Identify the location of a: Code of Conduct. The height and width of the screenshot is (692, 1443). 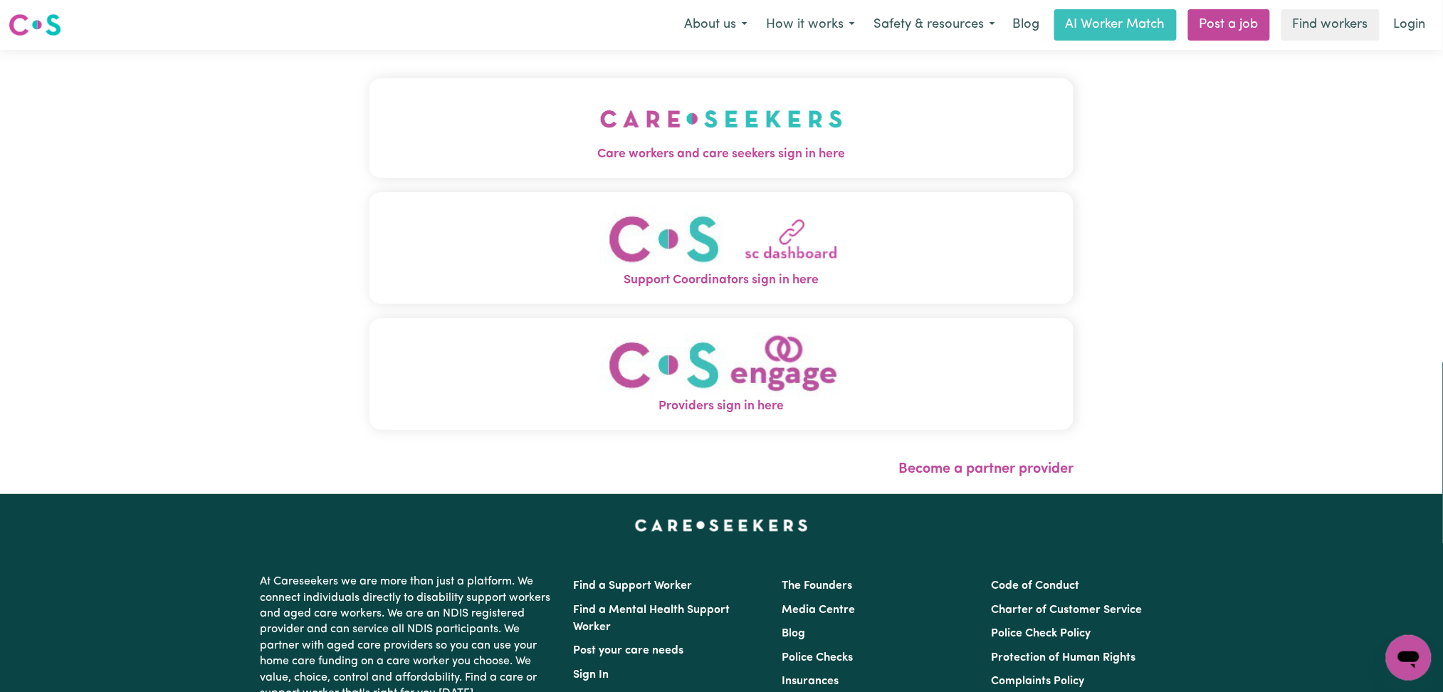
(1035, 586).